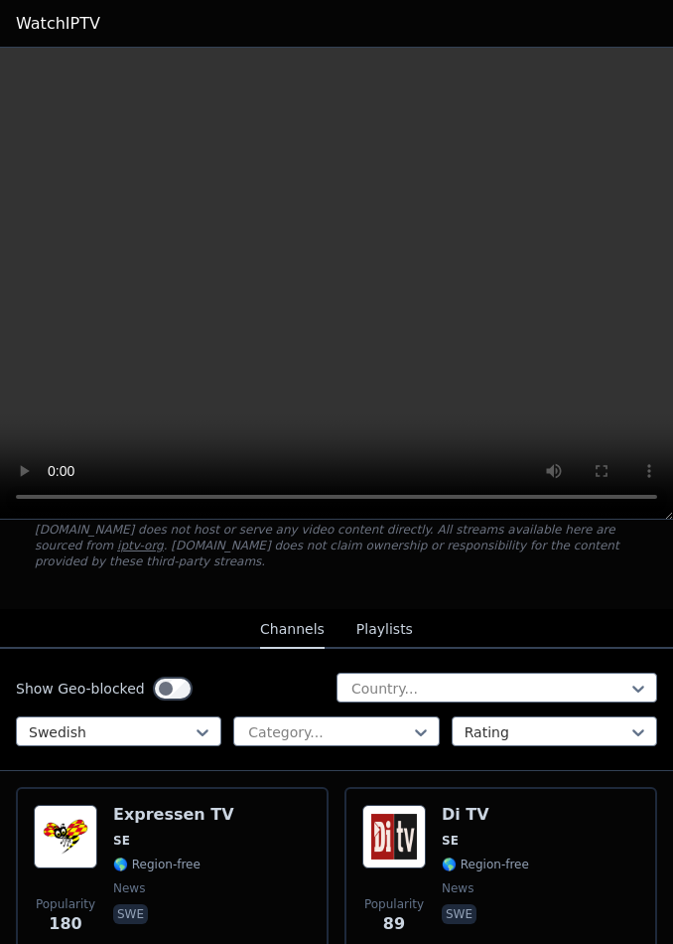 The image size is (673, 944). What do you see at coordinates (80, 688) in the screenshot?
I see `label: Show Geo-blocked` at bounding box center [80, 688].